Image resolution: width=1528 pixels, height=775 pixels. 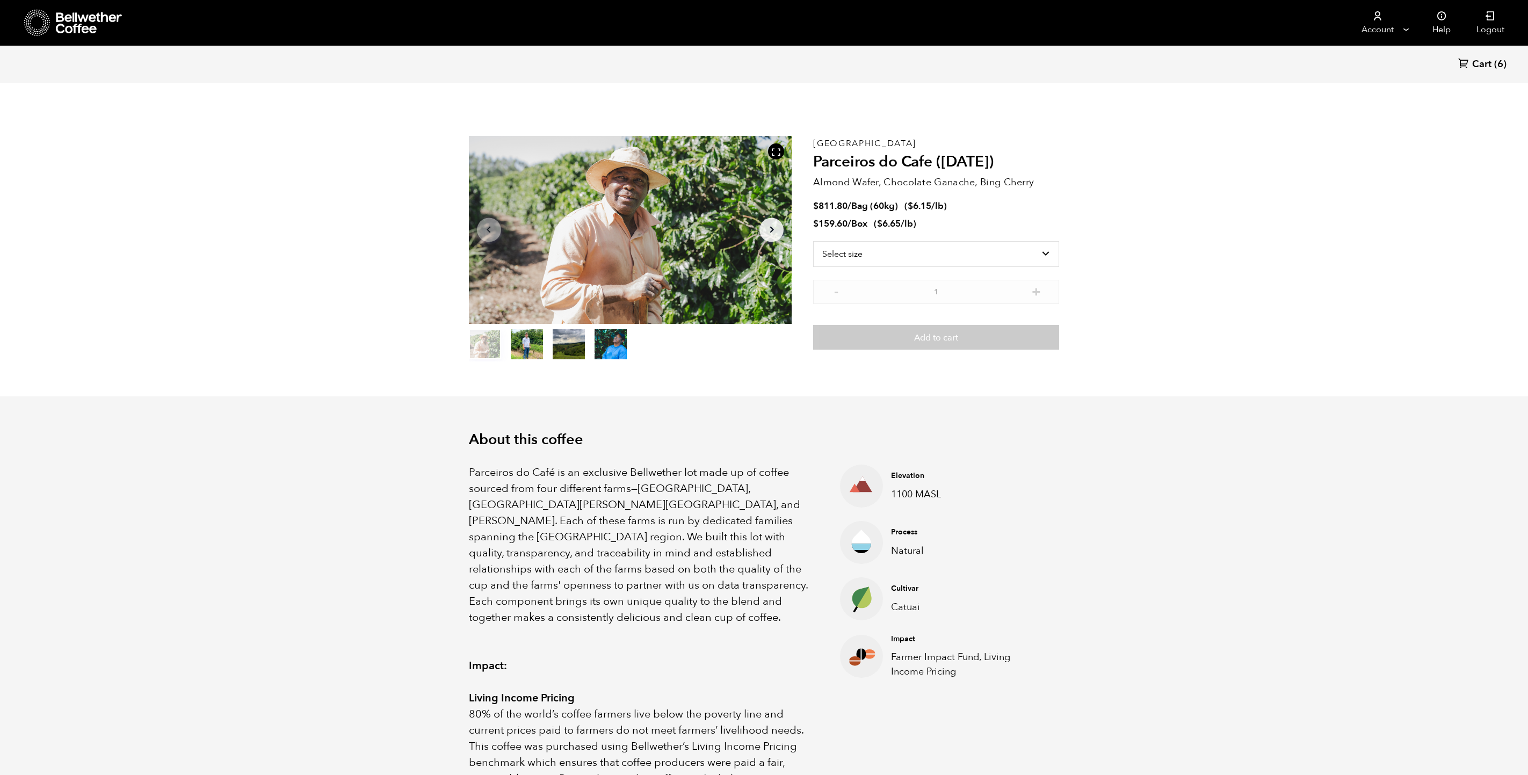 What do you see at coordinates (967, 532) in the screenshot?
I see `h4: Process` at bounding box center [967, 532].